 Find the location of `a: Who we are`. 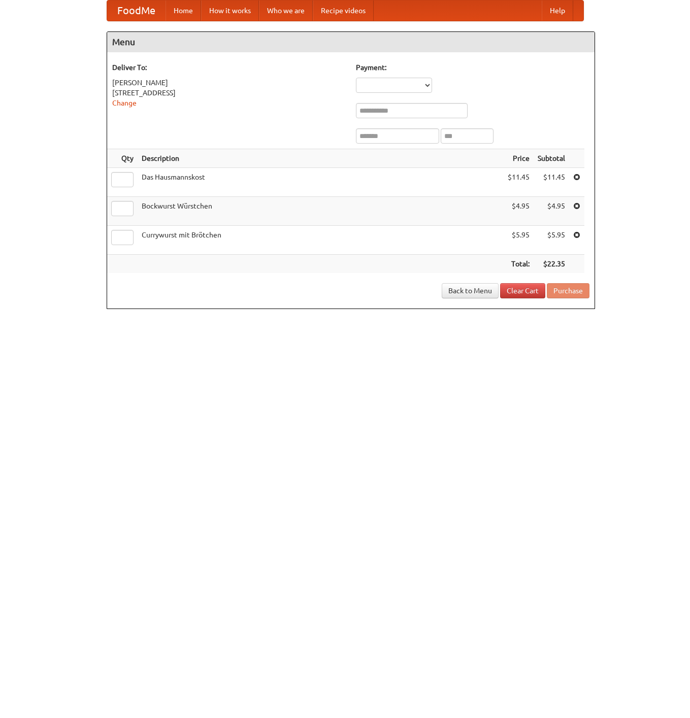

a: Who we are is located at coordinates (286, 11).